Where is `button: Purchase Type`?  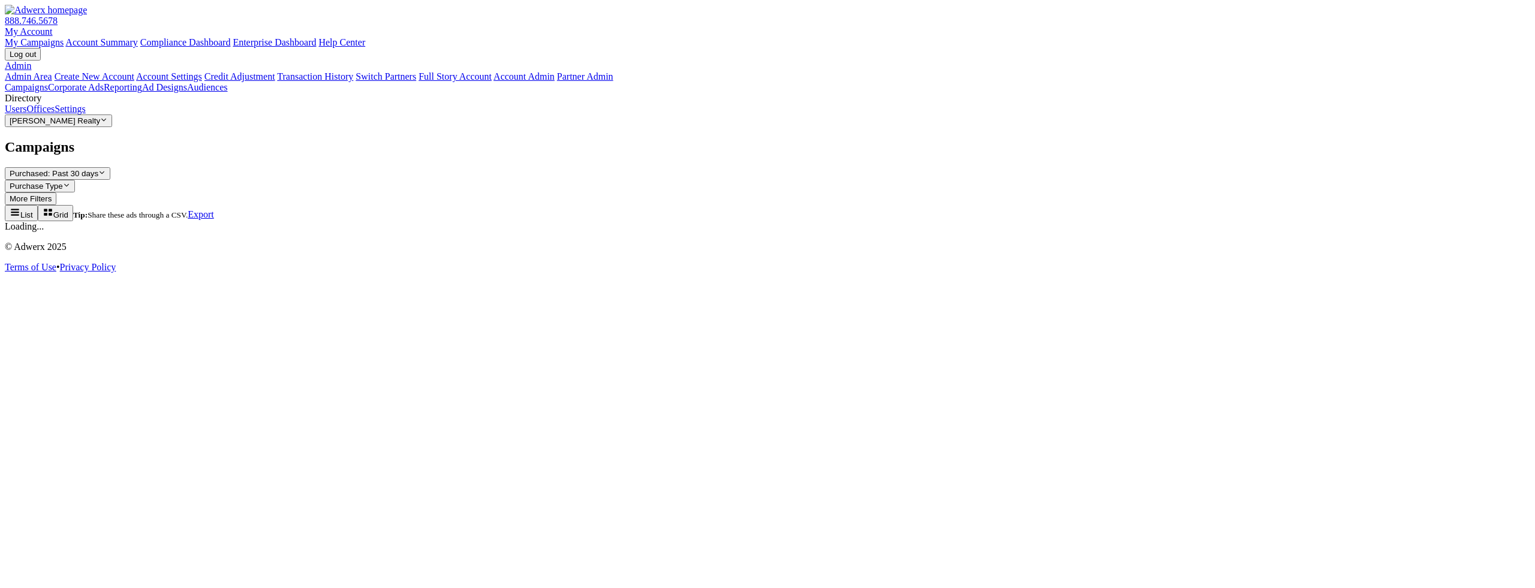 button: Purchase Type is located at coordinates (40, 186).